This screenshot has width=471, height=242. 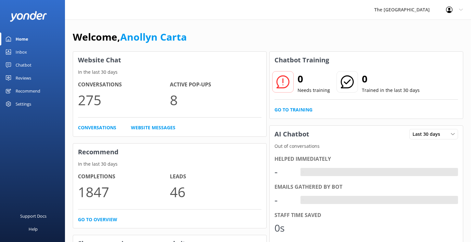 What do you see at coordinates (21, 52) in the screenshot?
I see `div: Inbox` at bounding box center [21, 52].